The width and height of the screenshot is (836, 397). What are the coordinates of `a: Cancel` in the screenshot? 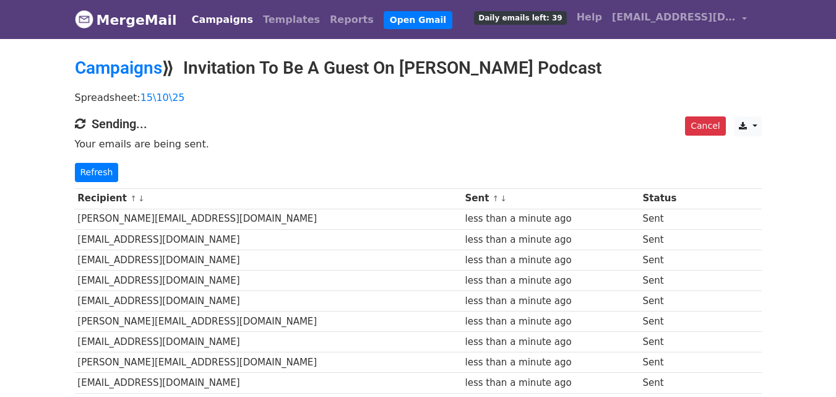 It's located at (705, 126).